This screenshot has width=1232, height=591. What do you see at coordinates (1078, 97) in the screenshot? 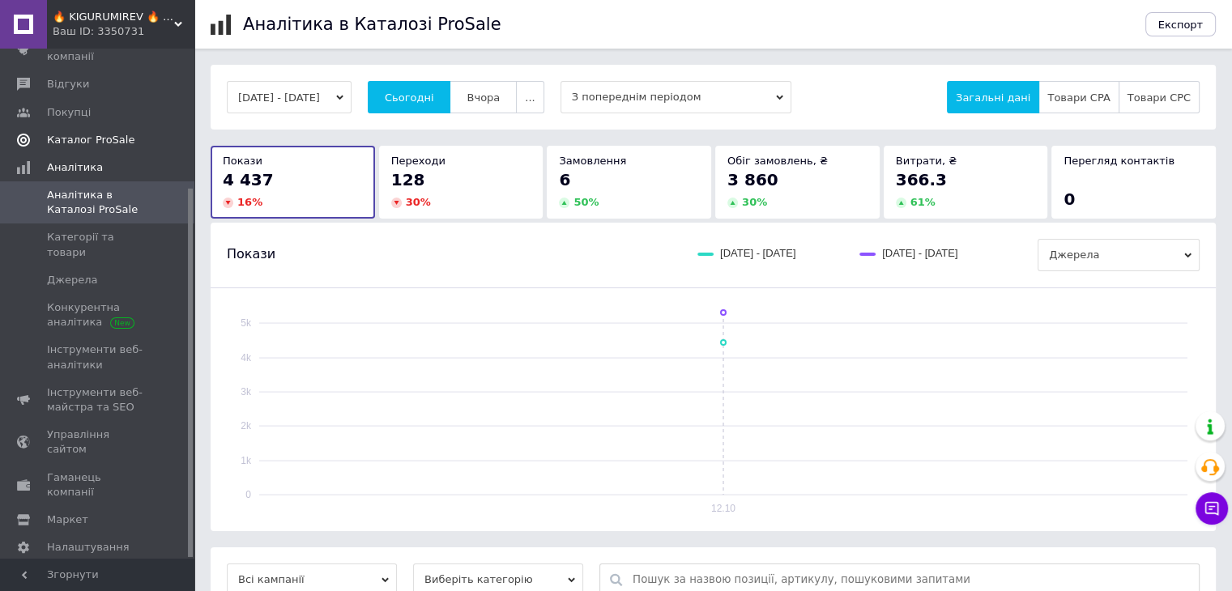
I see `button: Товари CPA` at bounding box center [1078, 97].